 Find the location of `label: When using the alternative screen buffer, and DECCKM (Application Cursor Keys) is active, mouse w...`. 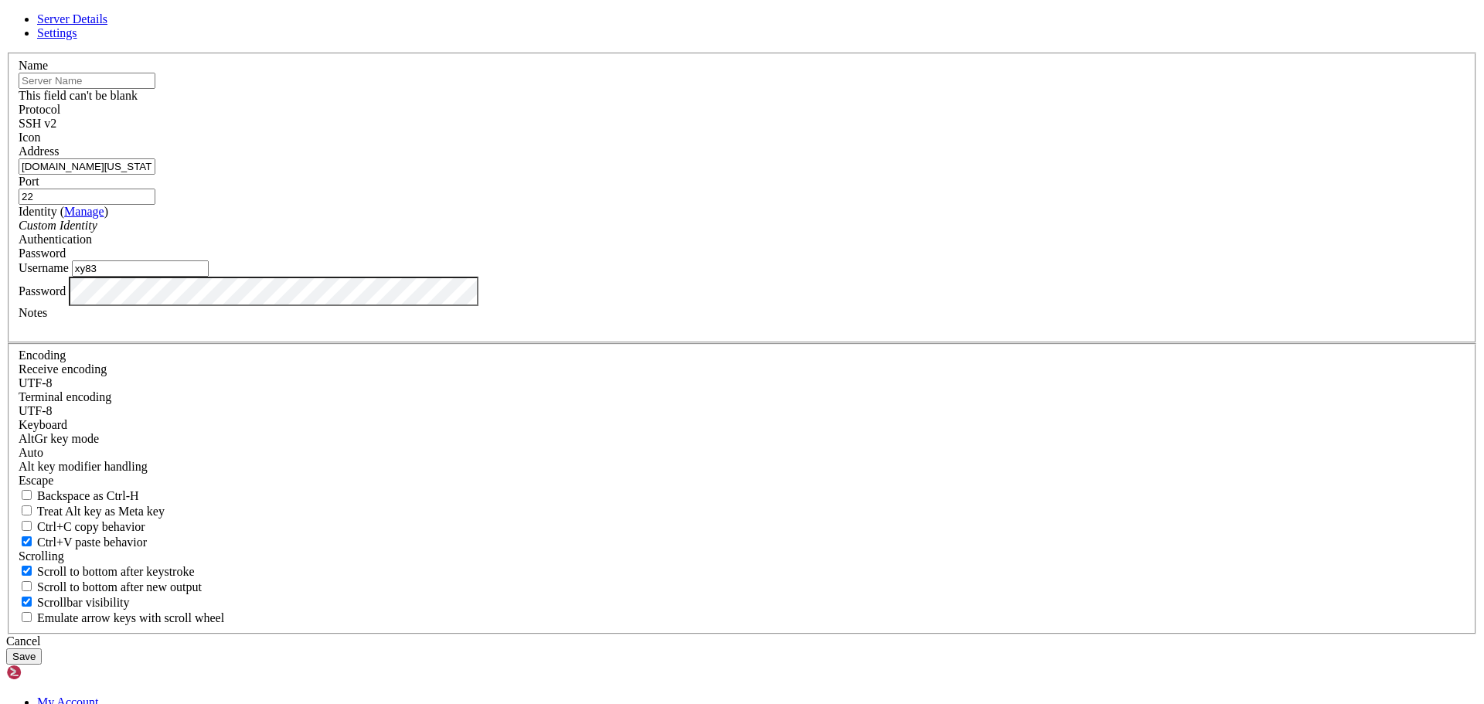

label: When using the alternative screen buffer, and DECCKM (Application Cursor Keys) is active, mouse w... is located at coordinates (121, 617).